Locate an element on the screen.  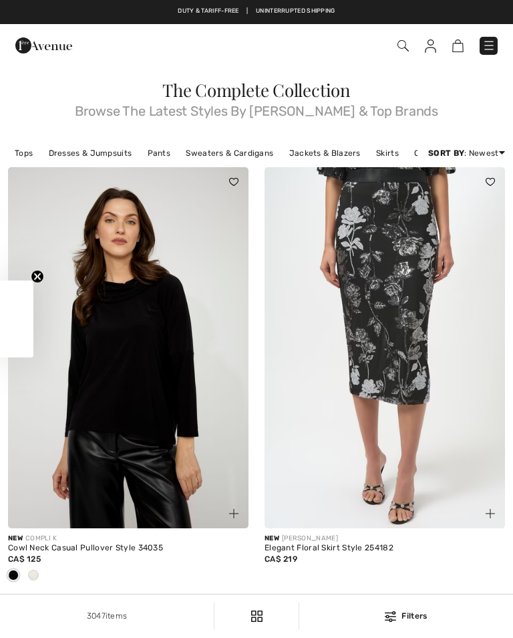
img: My Info is located at coordinates (430, 46).